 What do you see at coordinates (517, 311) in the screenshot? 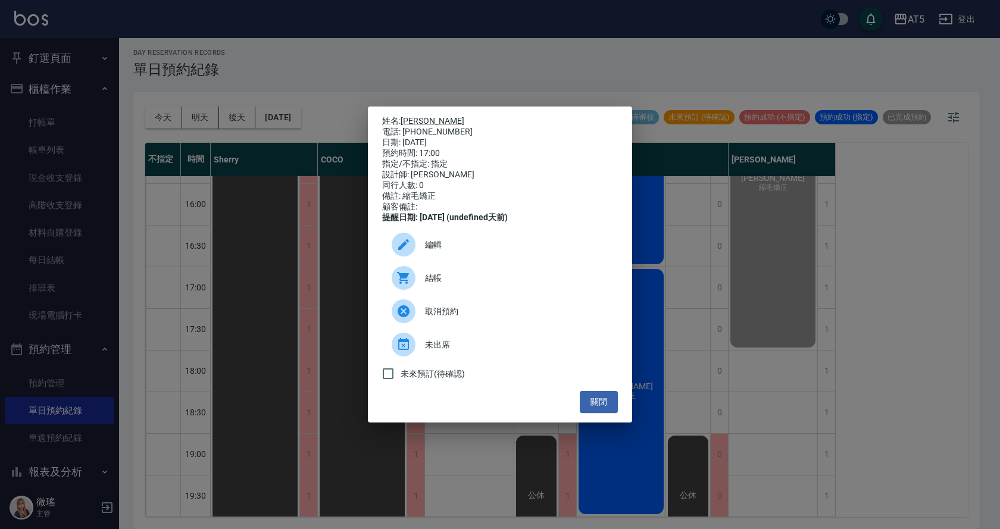
I see `span: 取消預約` at bounding box center [517, 311].